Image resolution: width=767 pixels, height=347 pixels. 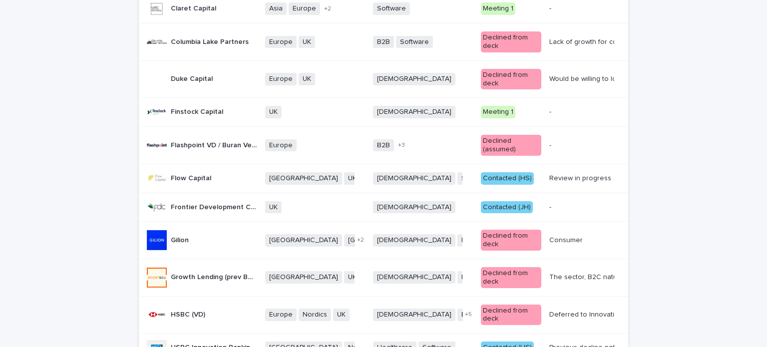 I want to click on div: Contacted (JH), so click(x=507, y=207).